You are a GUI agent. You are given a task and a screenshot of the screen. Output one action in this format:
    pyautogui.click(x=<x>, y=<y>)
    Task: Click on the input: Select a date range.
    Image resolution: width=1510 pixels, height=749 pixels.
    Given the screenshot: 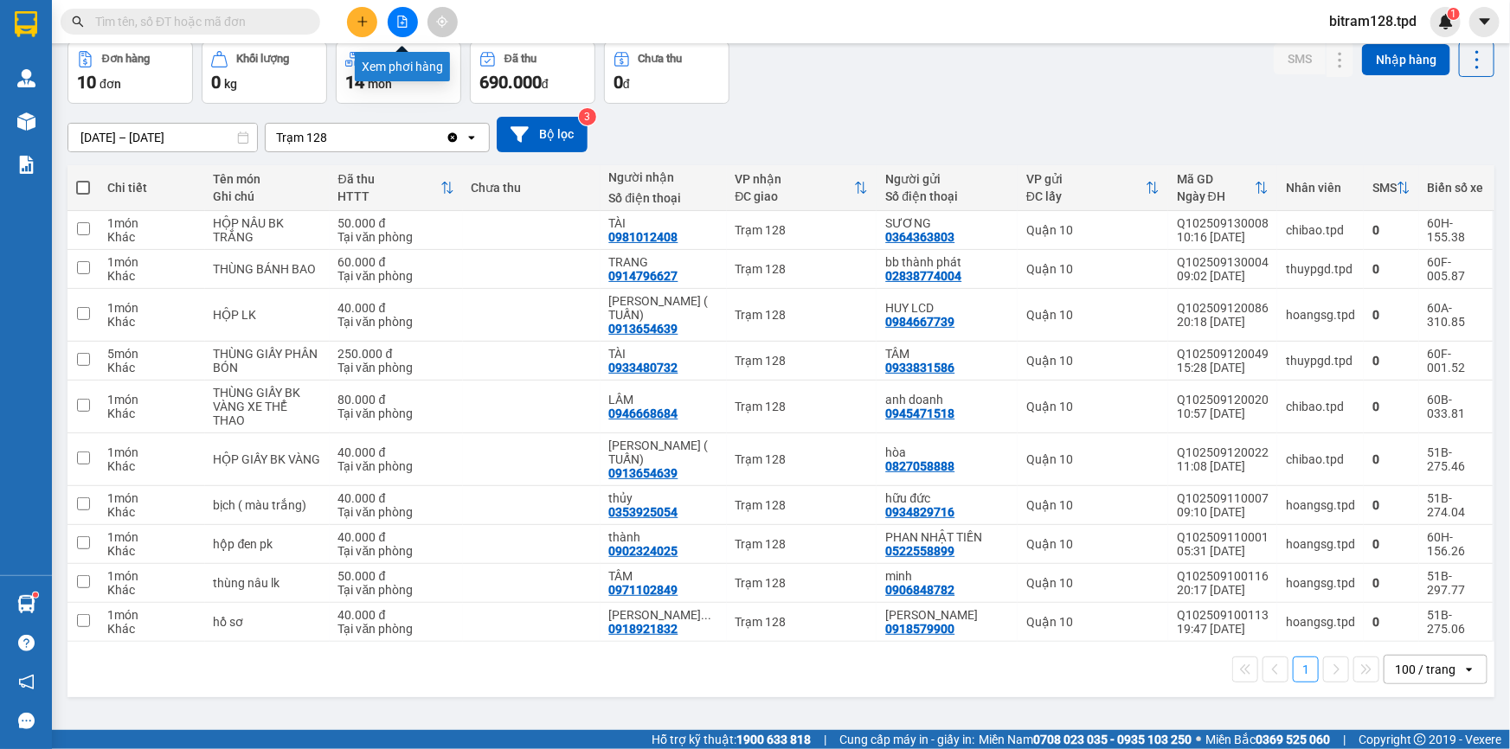 What is the action you would take?
    pyautogui.click(x=163, y=138)
    